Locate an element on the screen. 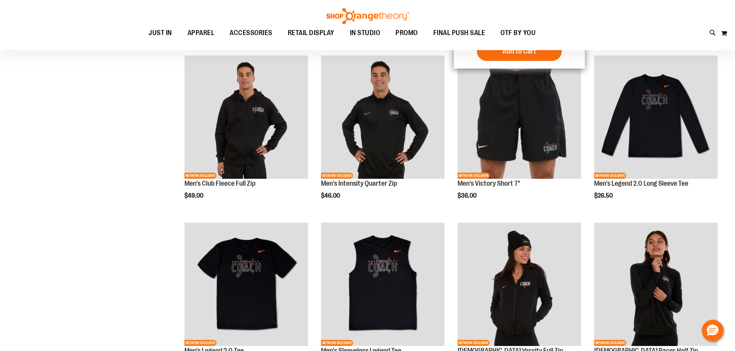 The image size is (735, 351). span: APPAREL is located at coordinates (201, 33).